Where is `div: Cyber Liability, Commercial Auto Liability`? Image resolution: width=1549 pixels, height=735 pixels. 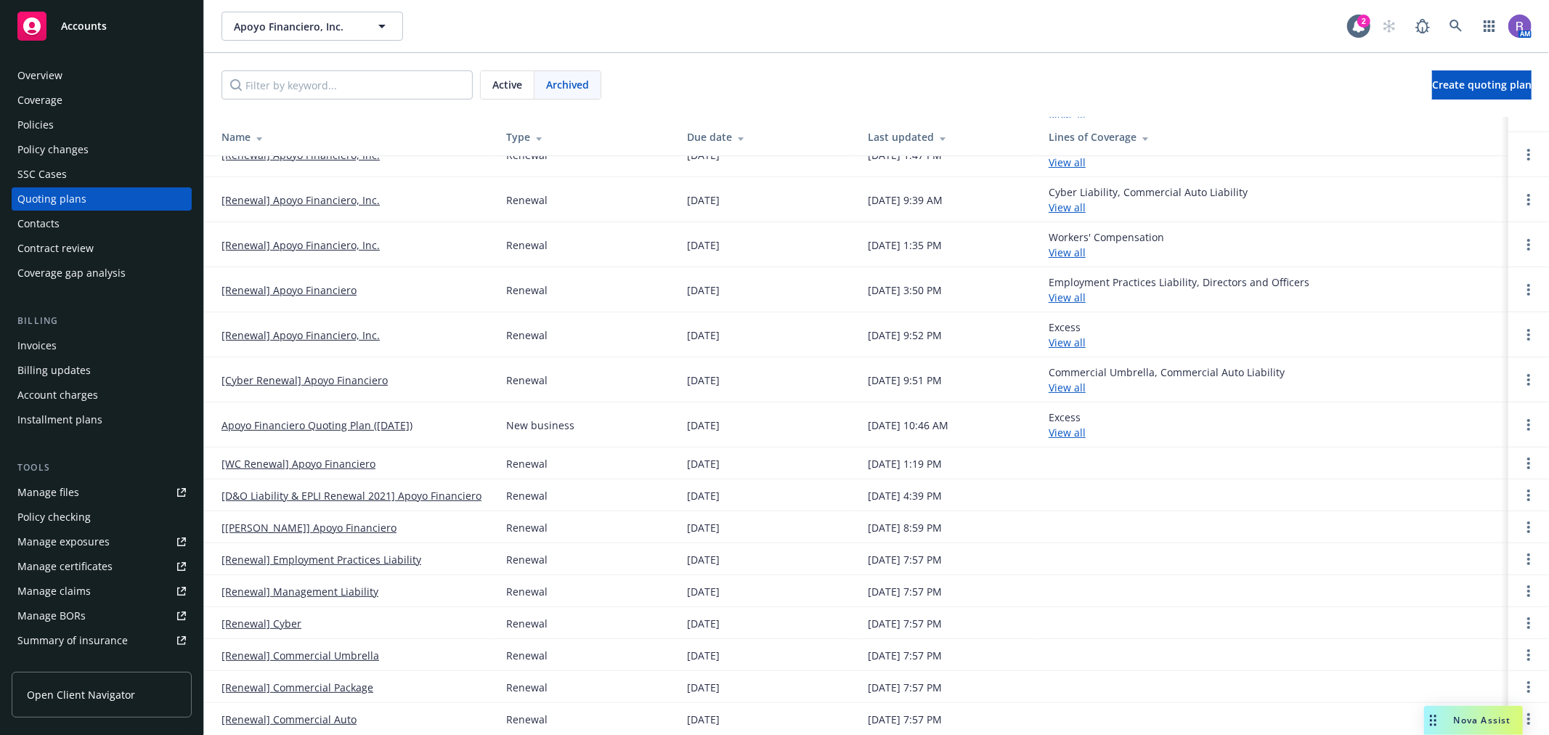
div: Cyber Liability, Commercial Auto Liability is located at coordinates (1148, 200).